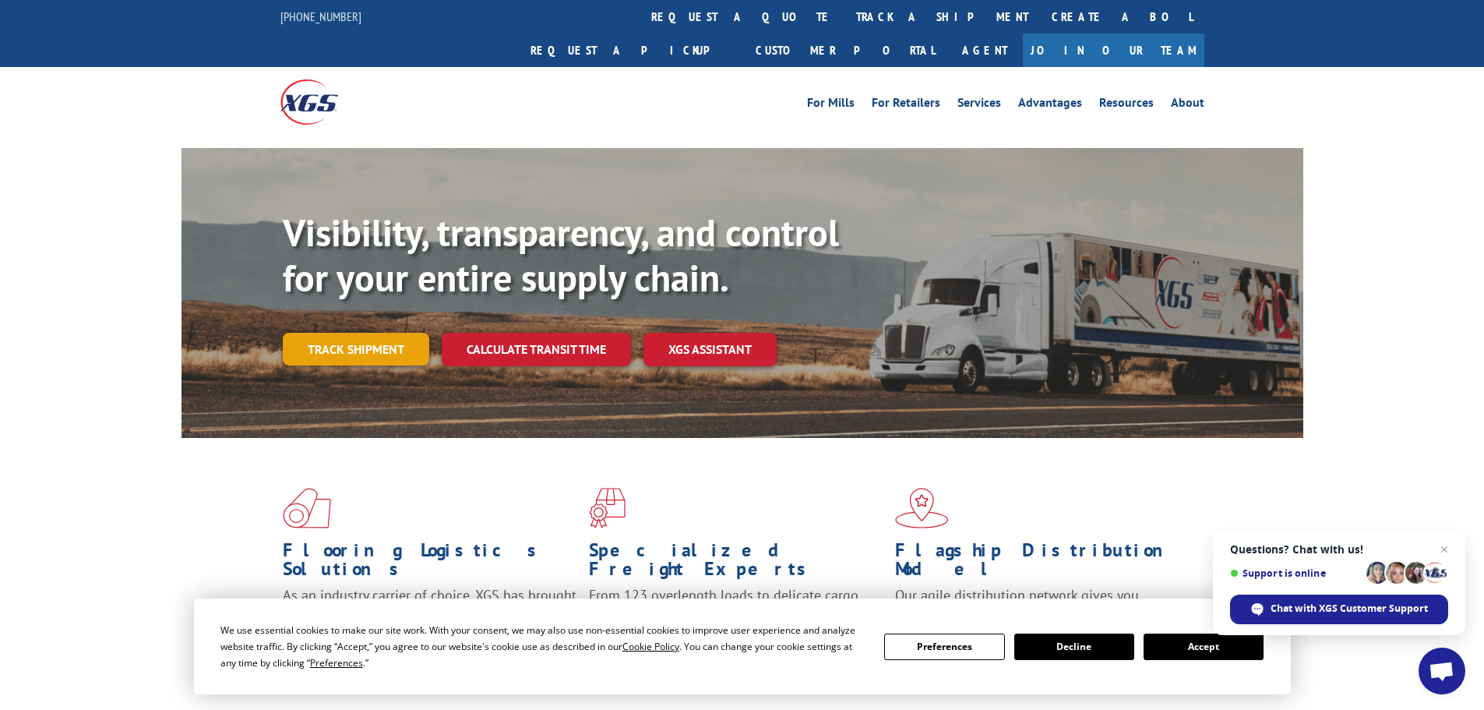 This screenshot has width=1484, height=710. Describe the element at coordinates (921, 508) in the screenshot. I see `img: xgs-icon-flagship-distribution-model-red` at that location.